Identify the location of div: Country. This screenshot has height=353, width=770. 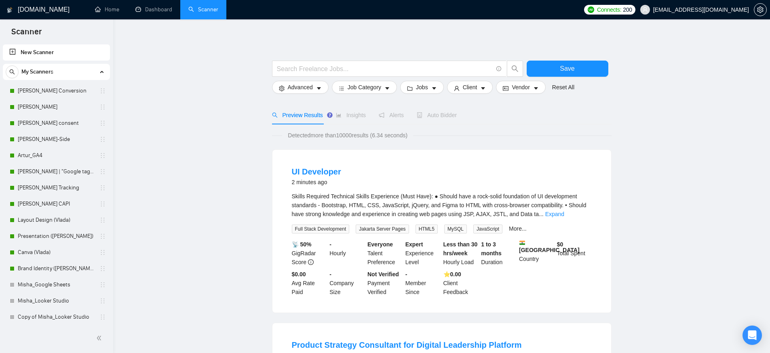
(536, 253).